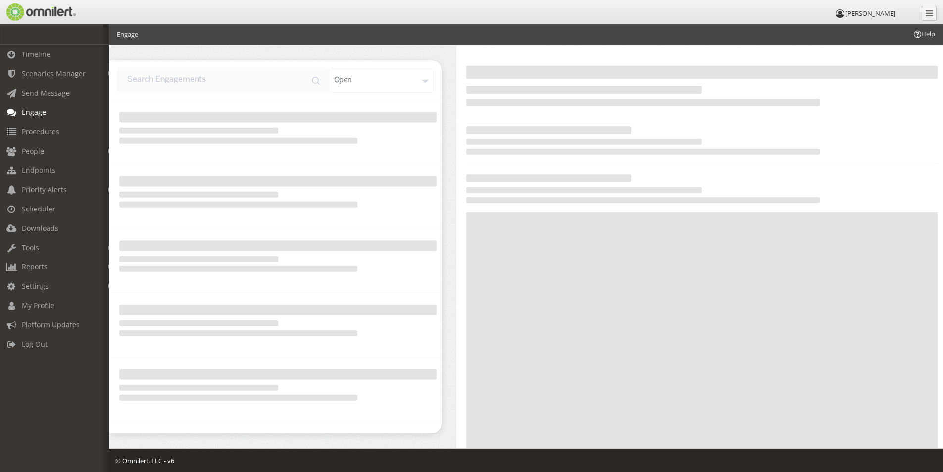  I want to click on span: Timeline, so click(36, 54).